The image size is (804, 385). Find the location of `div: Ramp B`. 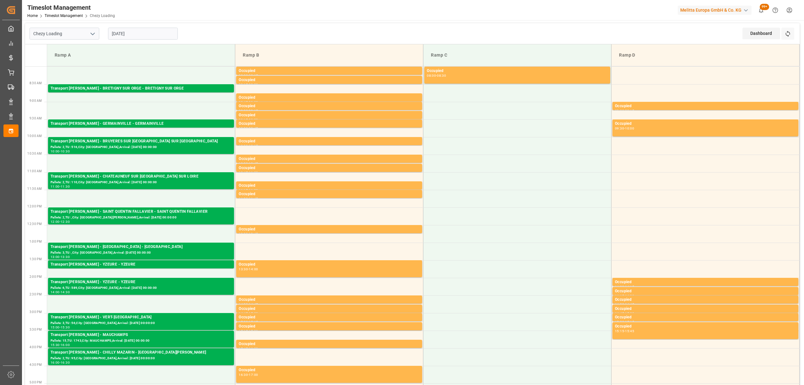

div: Ramp B is located at coordinates (329, 55).